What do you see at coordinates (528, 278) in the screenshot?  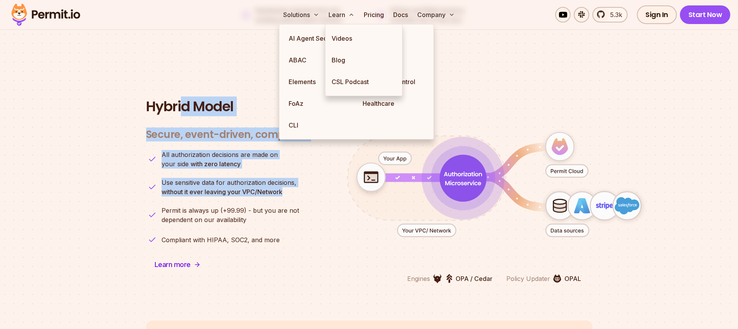 I see `p: Policy Updater` at bounding box center [528, 278].